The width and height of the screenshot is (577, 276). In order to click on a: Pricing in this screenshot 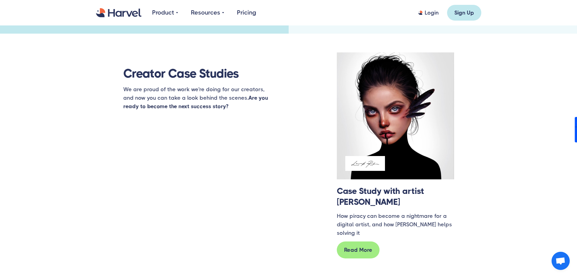, I will do `click(247, 13)`.